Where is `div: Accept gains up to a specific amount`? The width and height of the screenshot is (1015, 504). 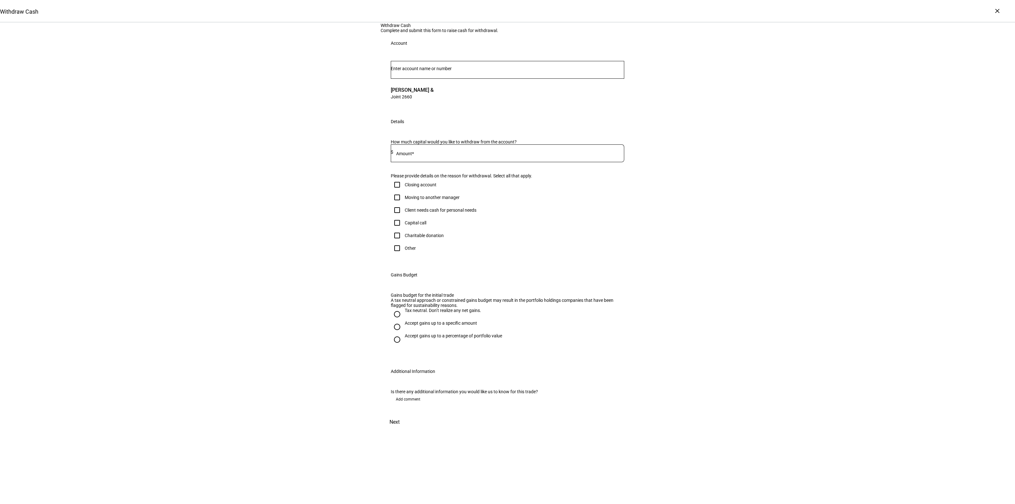
div: Accept gains up to a specific amount is located at coordinates (441, 323).